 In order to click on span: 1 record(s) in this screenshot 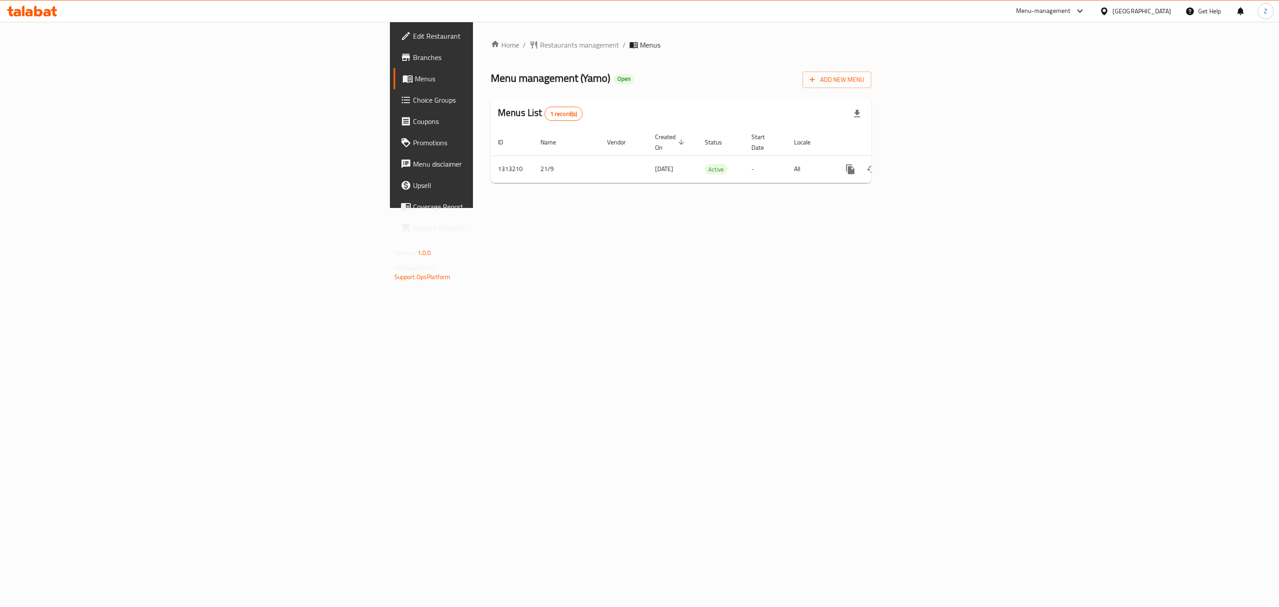, I will do `click(564, 114)`.